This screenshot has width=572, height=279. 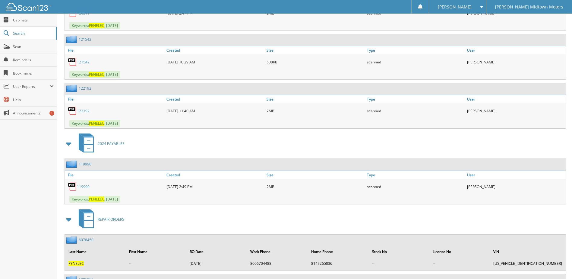 I want to click on a: 6078450, so click(x=86, y=239).